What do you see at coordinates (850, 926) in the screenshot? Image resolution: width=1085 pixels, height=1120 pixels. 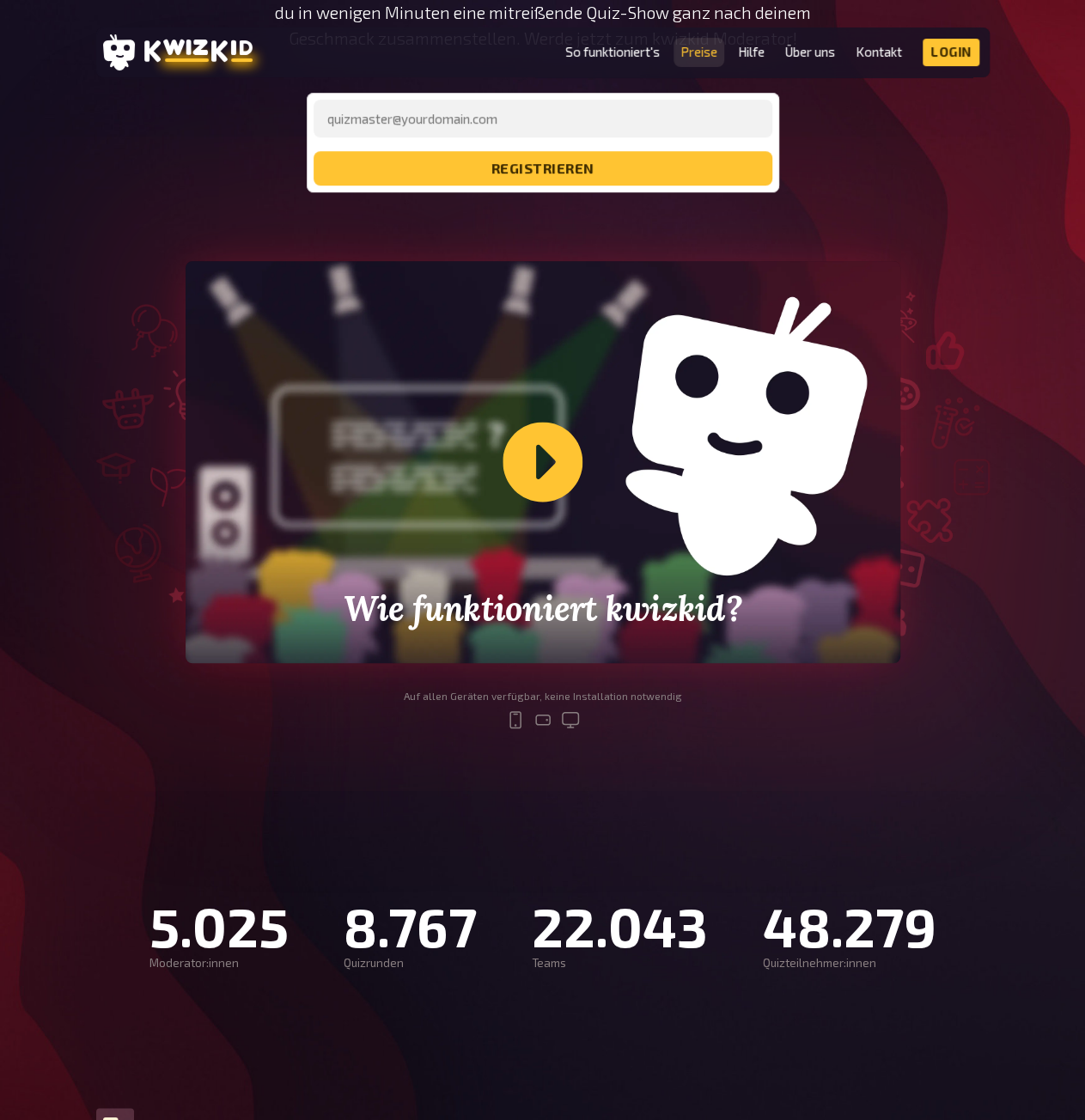 I see `div: 48.279` at bounding box center [850, 926].